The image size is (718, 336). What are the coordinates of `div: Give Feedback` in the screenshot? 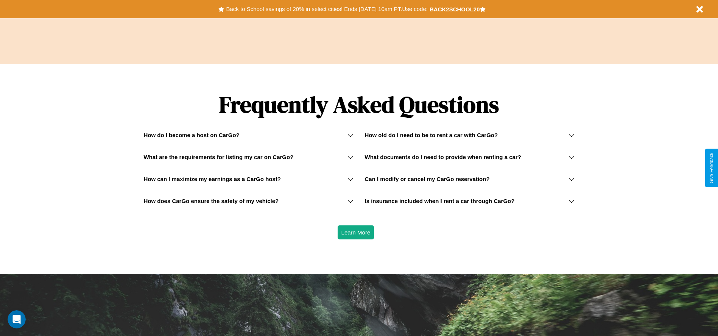 It's located at (712, 168).